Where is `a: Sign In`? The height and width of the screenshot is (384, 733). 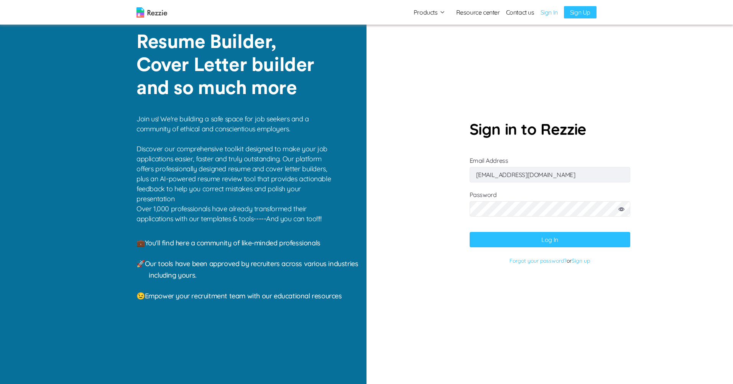
a: Sign In is located at coordinates (549, 12).